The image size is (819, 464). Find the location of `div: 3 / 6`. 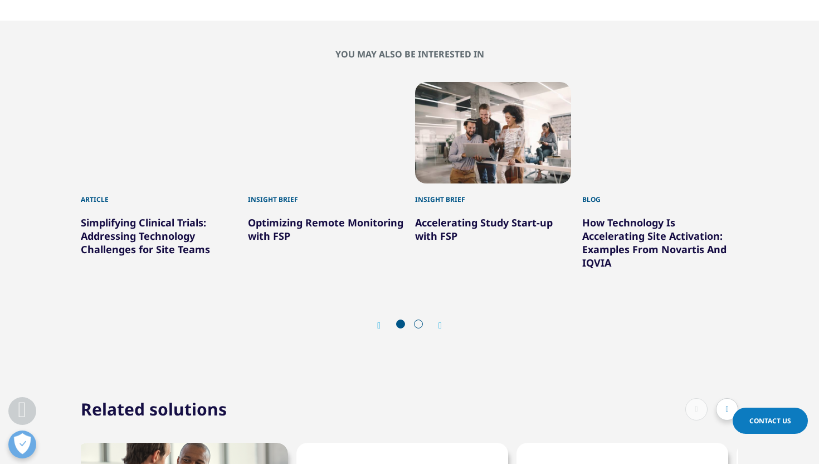

div: 3 / 6 is located at coordinates (493, 176).